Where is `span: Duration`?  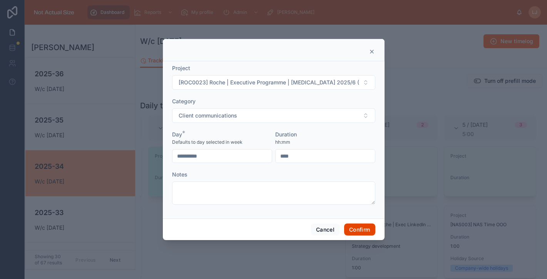
span: Duration is located at coordinates (286, 134).